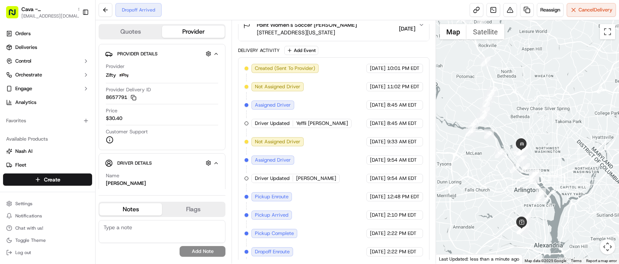 The height and width of the screenshot is (264, 619). Describe the element at coordinates (402, 215) in the screenshot. I see `span: 2:10 PM EDT` at that location.